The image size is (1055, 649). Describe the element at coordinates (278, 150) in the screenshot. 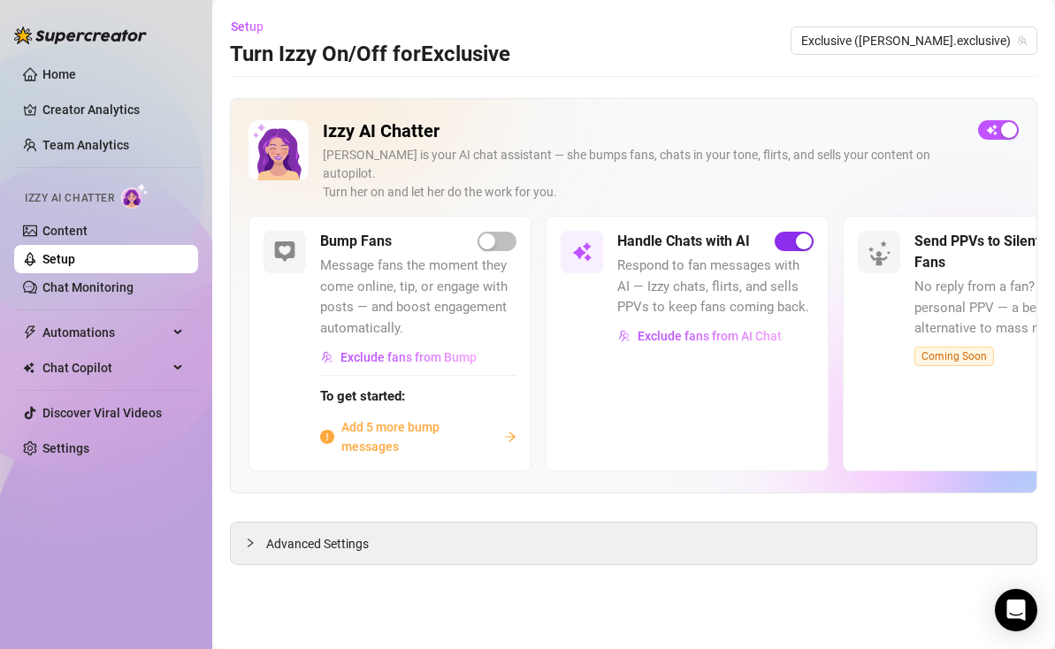

I see `img: Izzy AI Chatter` at that location.